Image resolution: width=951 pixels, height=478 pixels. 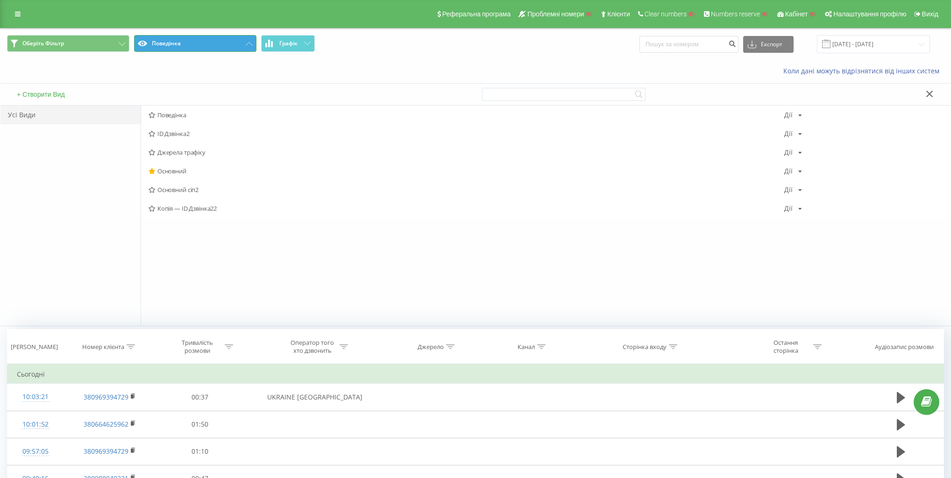 What do you see at coordinates (197, 346) in the screenshot?
I see `div: Тривалість розмови` at bounding box center [197, 346].